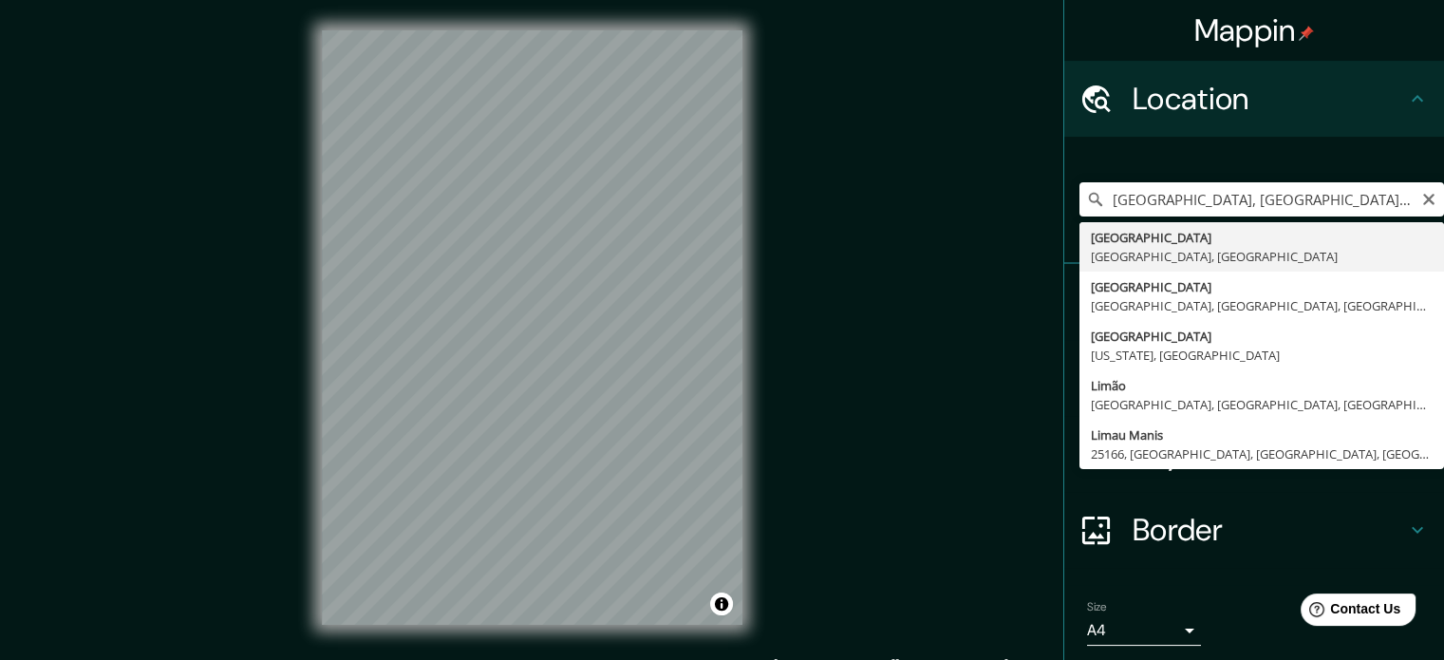 Image resolution: width=1444 pixels, height=660 pixels. What do you see at coordinates (1254, 530) in the screenshot?
I see `div: Border` at bounding box center [1254, 530].